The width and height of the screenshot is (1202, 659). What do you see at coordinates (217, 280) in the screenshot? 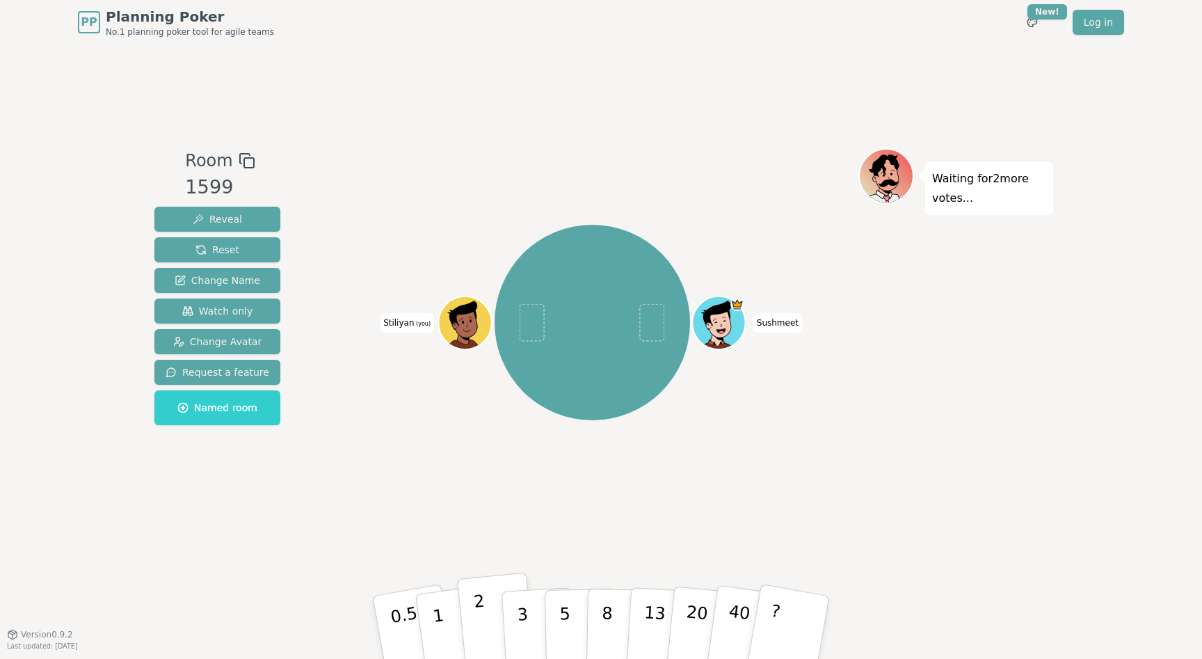
I see `span: Change Name` at bounding box center [217, 280].